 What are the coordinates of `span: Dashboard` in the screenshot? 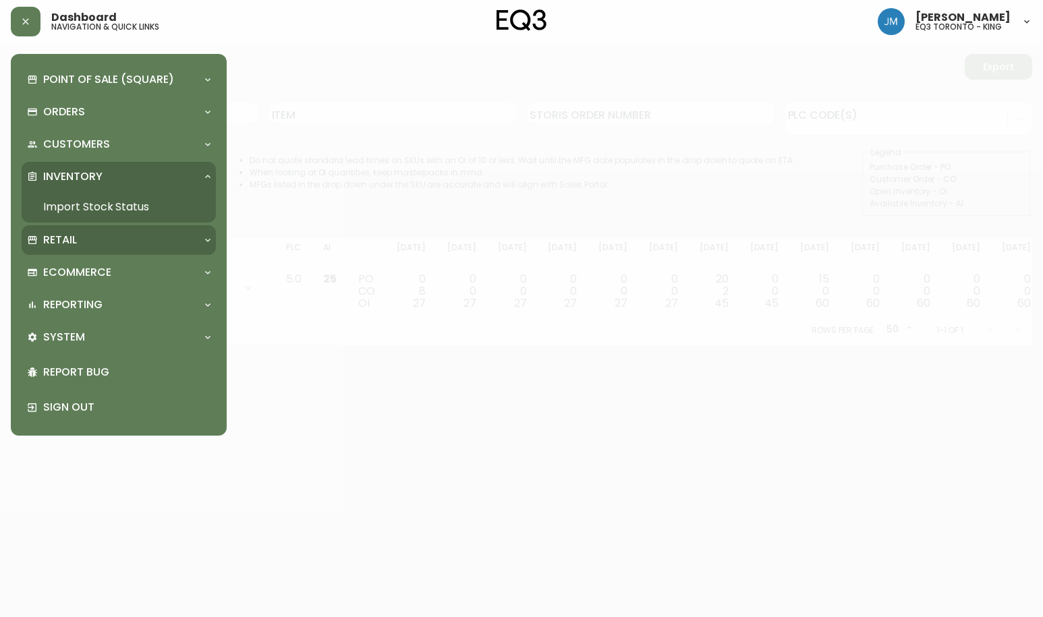 It's located at (84, 18).